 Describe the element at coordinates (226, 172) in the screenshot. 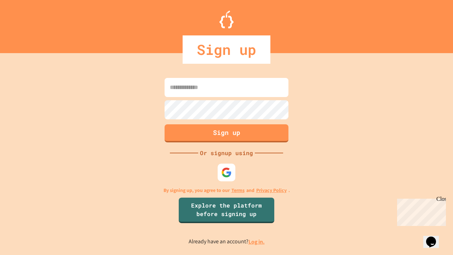

I see `img: google-icon.svg` at that location.